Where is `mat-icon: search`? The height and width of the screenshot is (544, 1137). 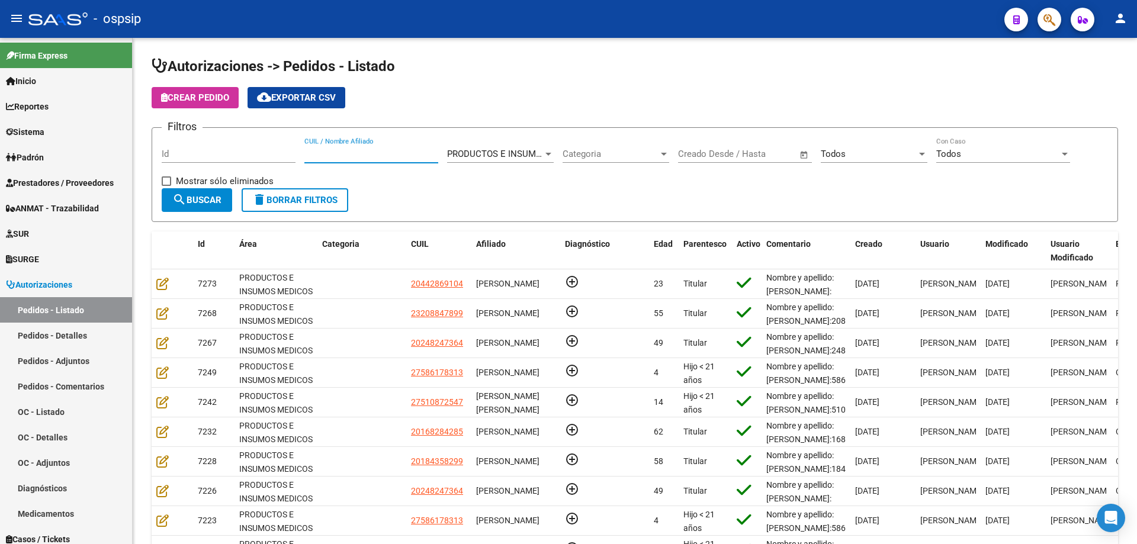 mat-icon: search is located at coordinates (180, 200).